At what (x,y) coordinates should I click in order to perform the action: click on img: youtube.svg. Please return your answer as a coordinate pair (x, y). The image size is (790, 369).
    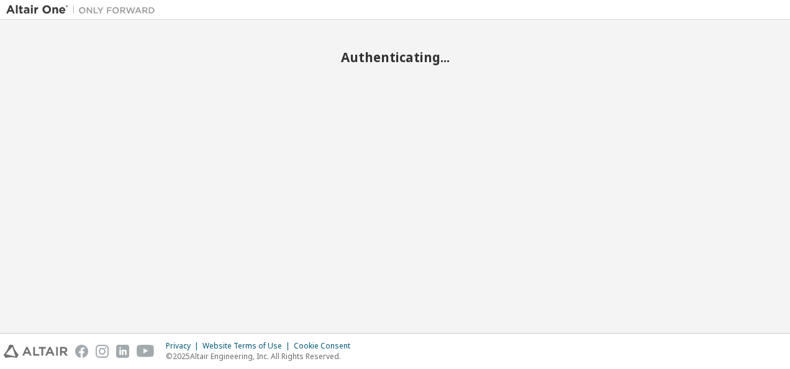
    Looking at the image, I should click on (145, 351).